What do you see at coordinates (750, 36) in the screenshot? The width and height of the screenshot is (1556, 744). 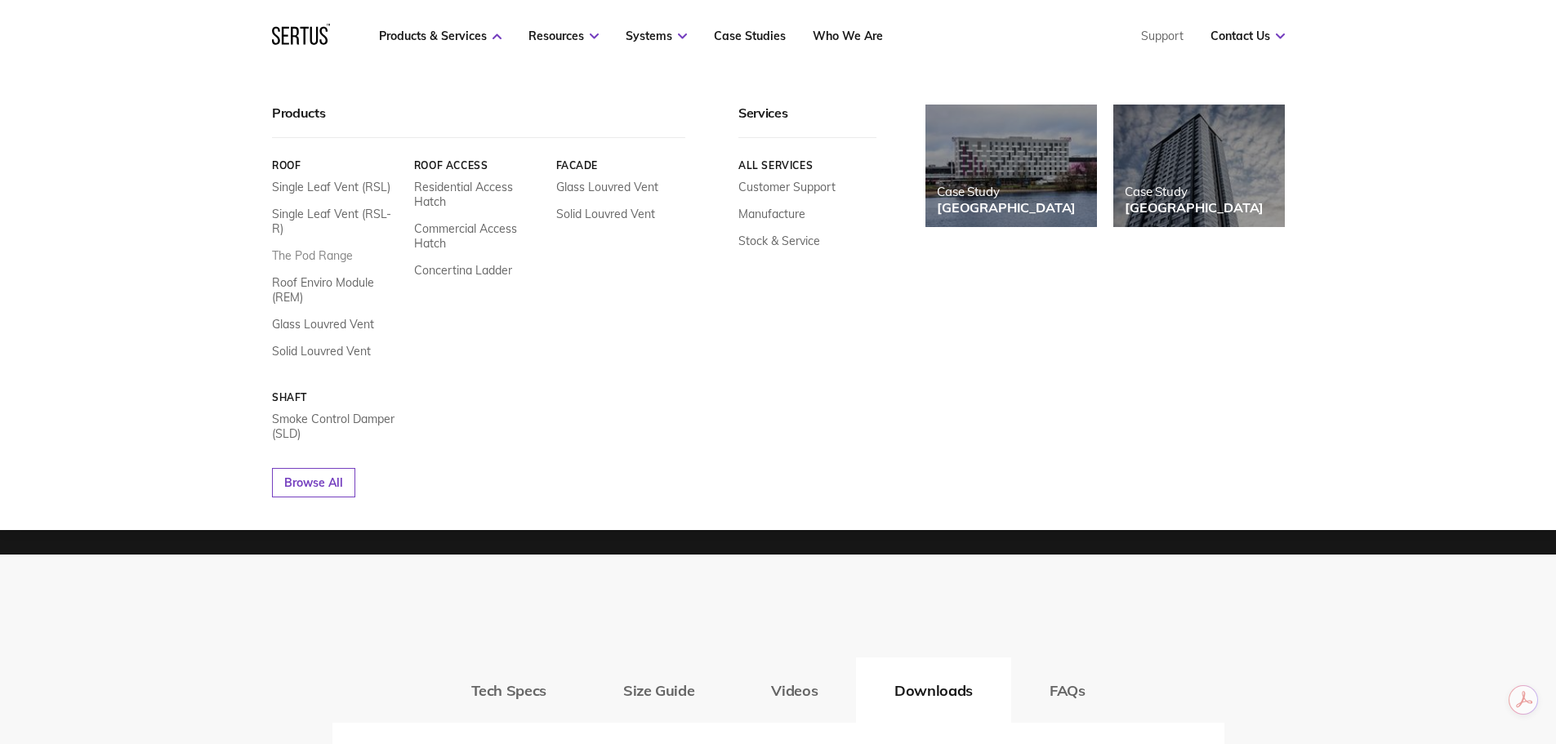 I see `a: Case Studies` at bounding box center [750, 36].